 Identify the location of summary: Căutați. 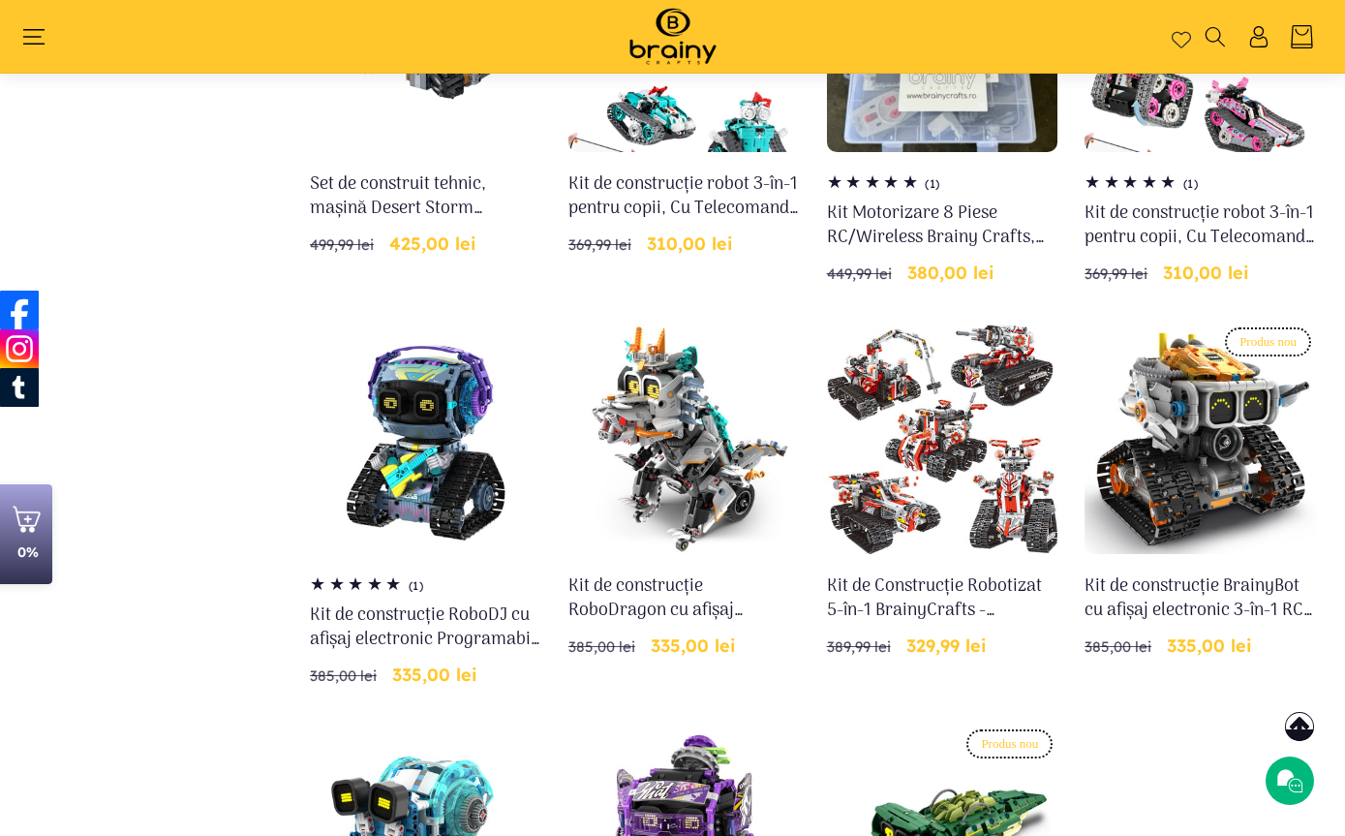
(1215, 37).